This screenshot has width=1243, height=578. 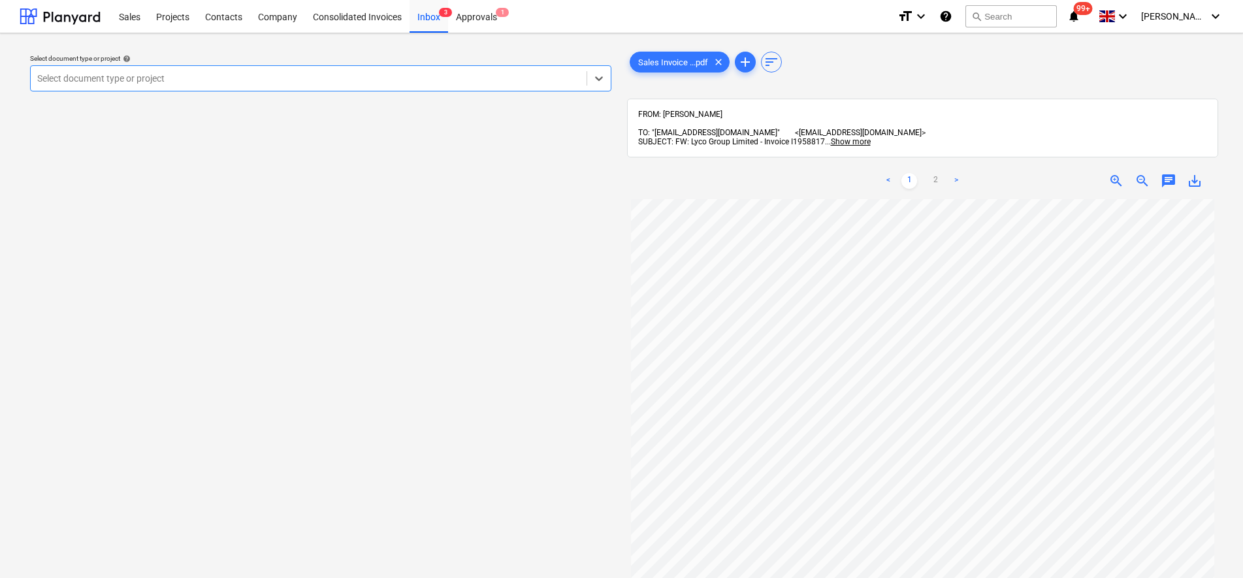 I want to click on span: 3, so click(x=446, y=12).